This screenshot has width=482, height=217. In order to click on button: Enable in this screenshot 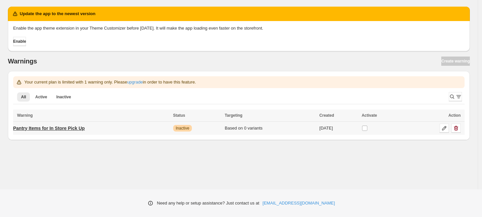, I will do `click(19, 41)`.